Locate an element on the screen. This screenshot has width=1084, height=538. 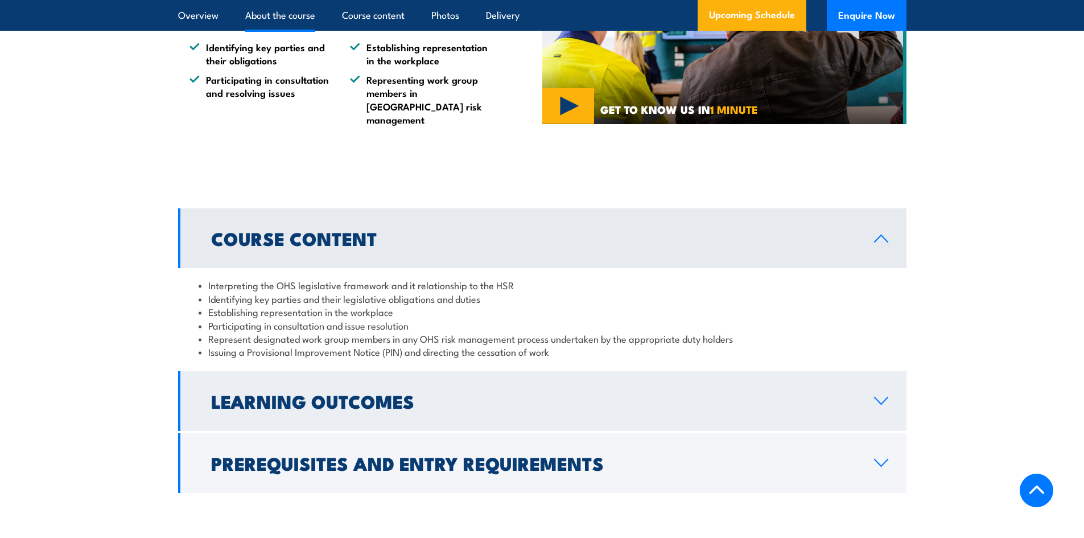
span: GET TO KNOW US IN is located at coordinates (679, 109).